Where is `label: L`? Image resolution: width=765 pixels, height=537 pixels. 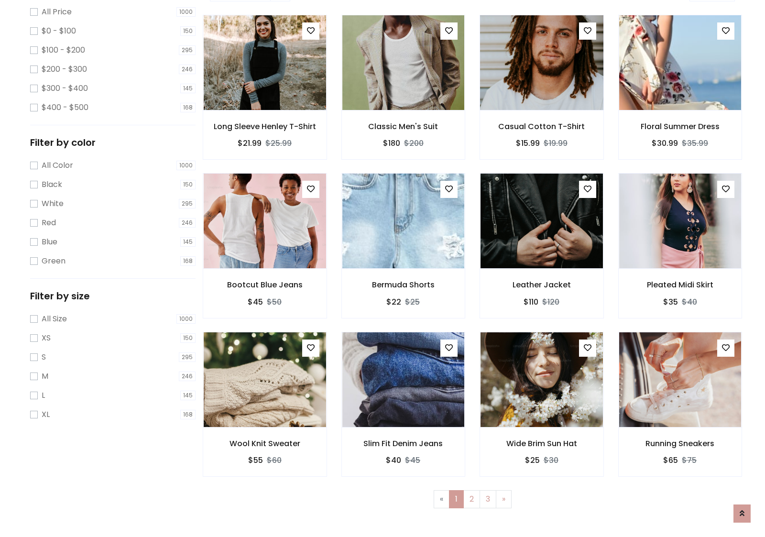 label: L is located at coordinates (43, 395).